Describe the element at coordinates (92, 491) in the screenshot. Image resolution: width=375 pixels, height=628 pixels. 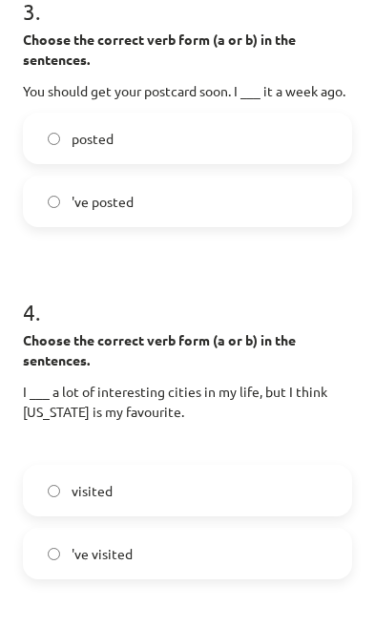
I see `span: visited` at that location.